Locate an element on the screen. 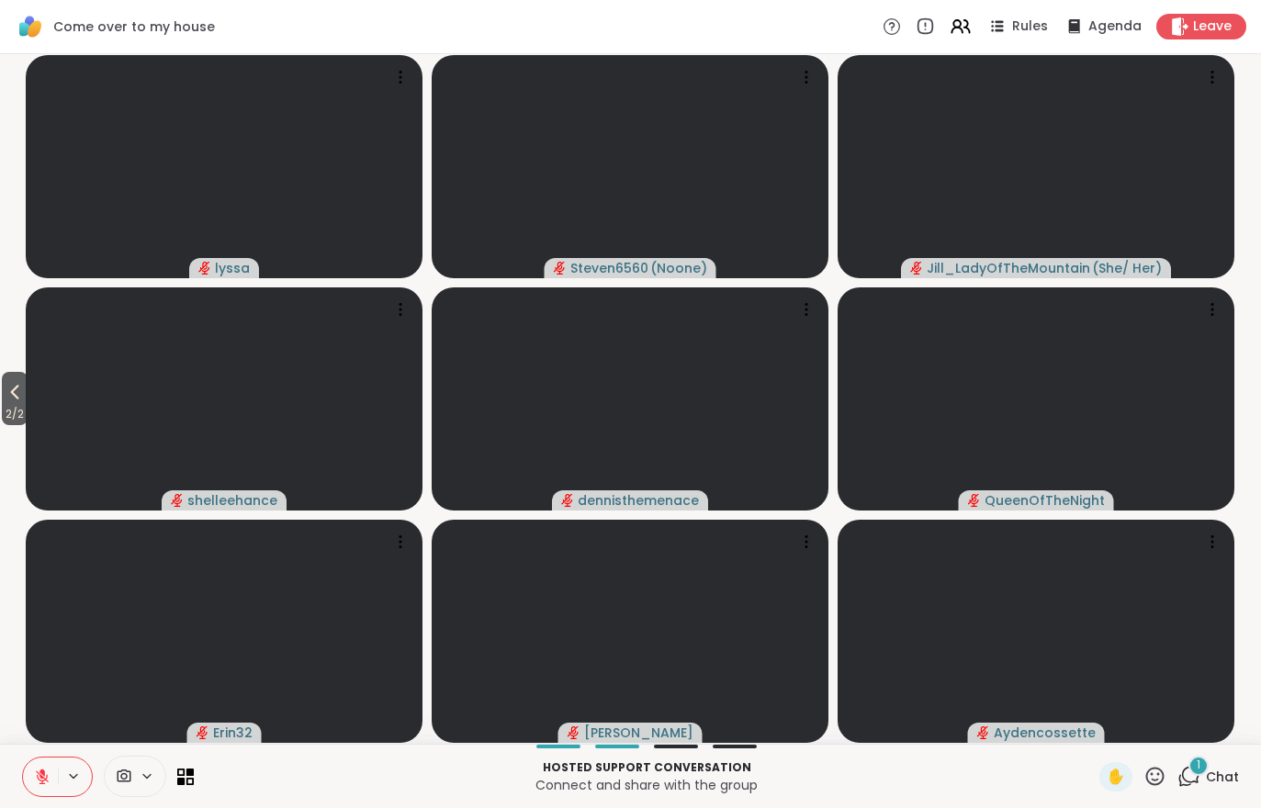  span: Agenda is located at coordinates (1115, 27).